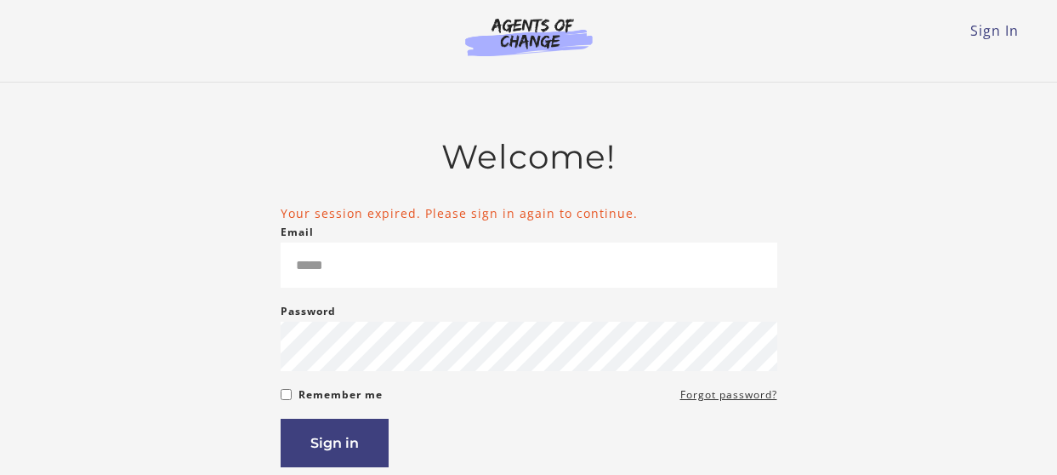 The image size is (1057, 475). I want to click on label: Remember me, so click(340, 395).